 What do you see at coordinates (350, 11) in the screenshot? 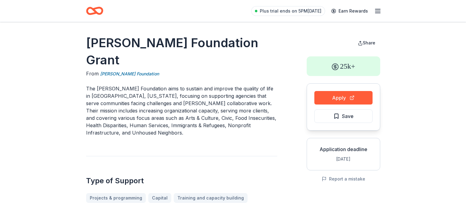
I see `a: Earn Rewards` at bounding box center [350, 11].